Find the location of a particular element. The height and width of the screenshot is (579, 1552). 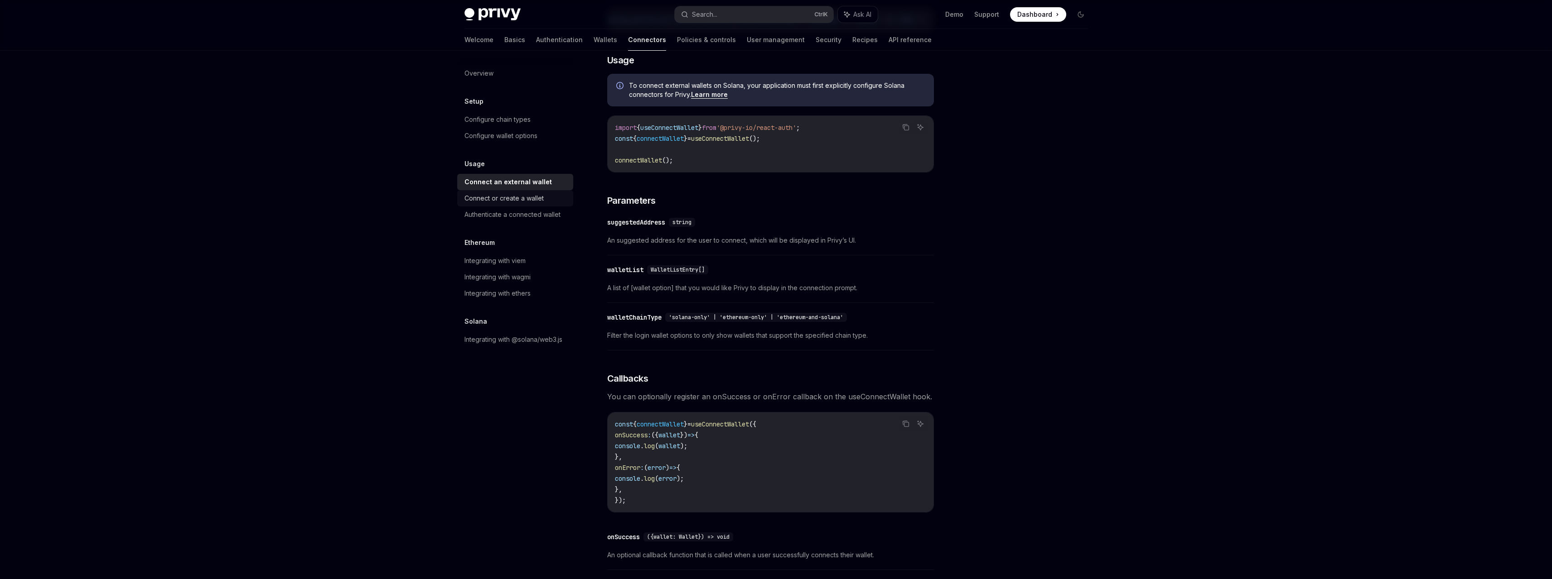

h5: Ethereum is located at coordinates (479, 243).